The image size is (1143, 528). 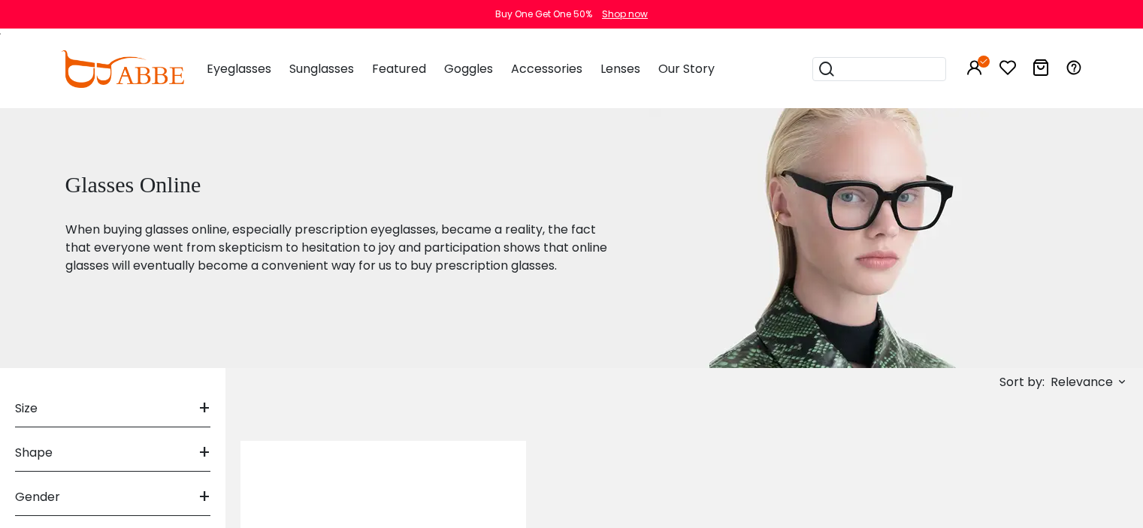 What do you see at coordinates (34, 453) in the screenshot?
I see `span: Shape` at bounding box center [34, 453].